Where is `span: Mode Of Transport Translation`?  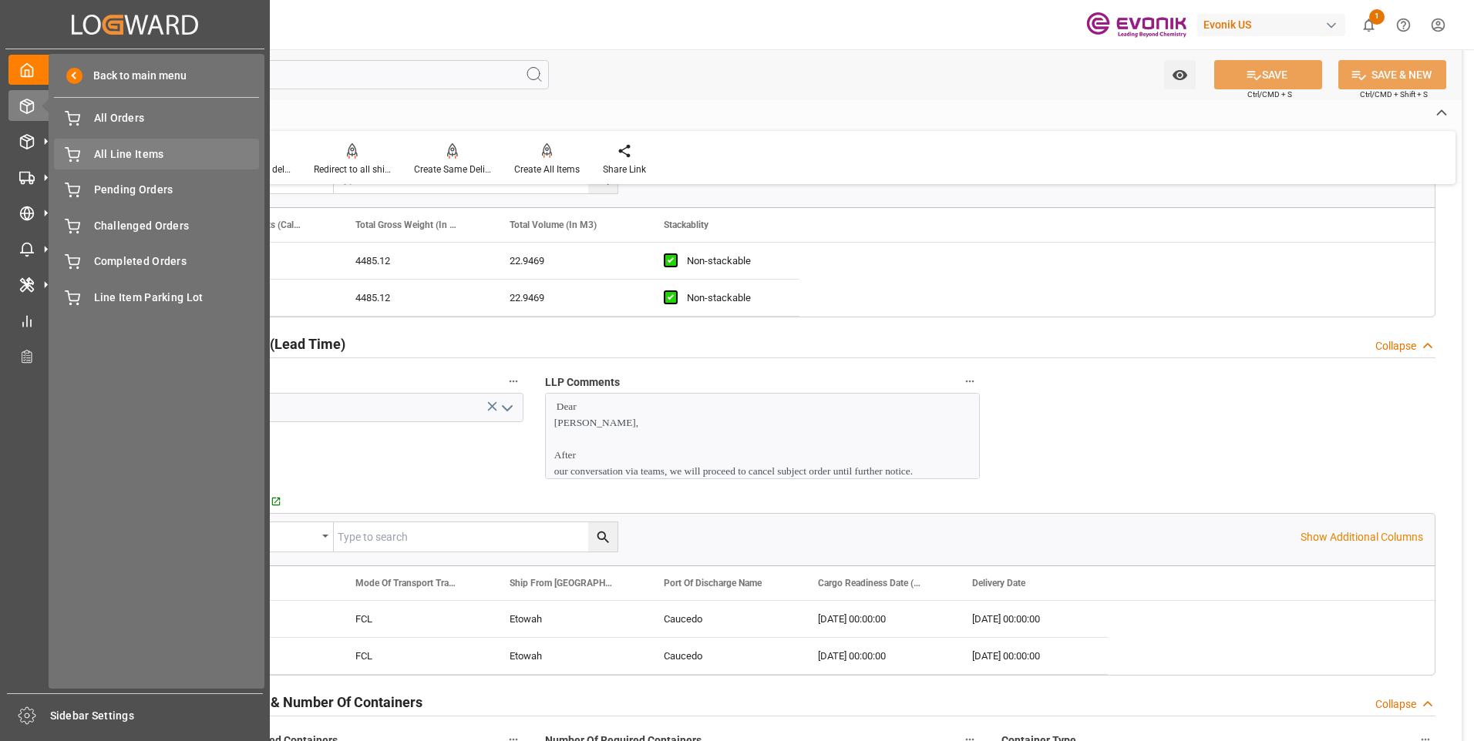 span: Mode Of Transport Translation is located at coordinates (407, 583).